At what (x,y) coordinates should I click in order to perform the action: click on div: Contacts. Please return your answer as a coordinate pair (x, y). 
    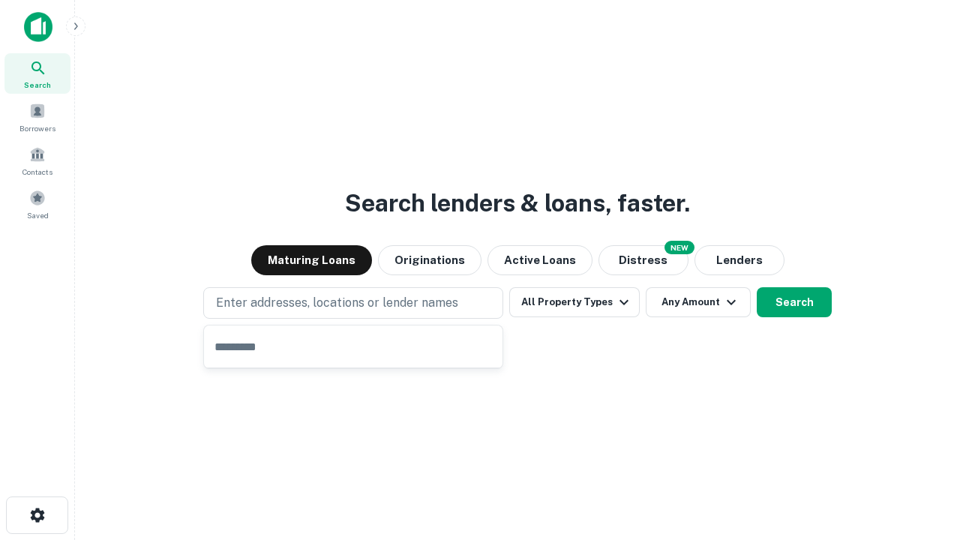
    Looking at the image, I should click on (37, 160).